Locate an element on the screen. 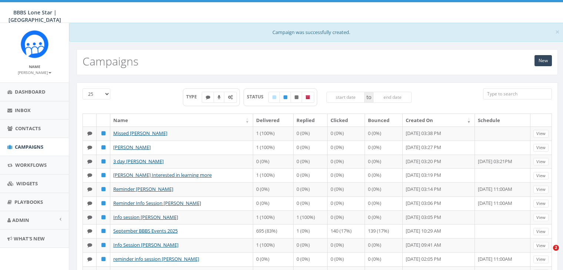 The height and width of the screenshot is (270, 563). span: Widgets is located at coordinates (27, 184).